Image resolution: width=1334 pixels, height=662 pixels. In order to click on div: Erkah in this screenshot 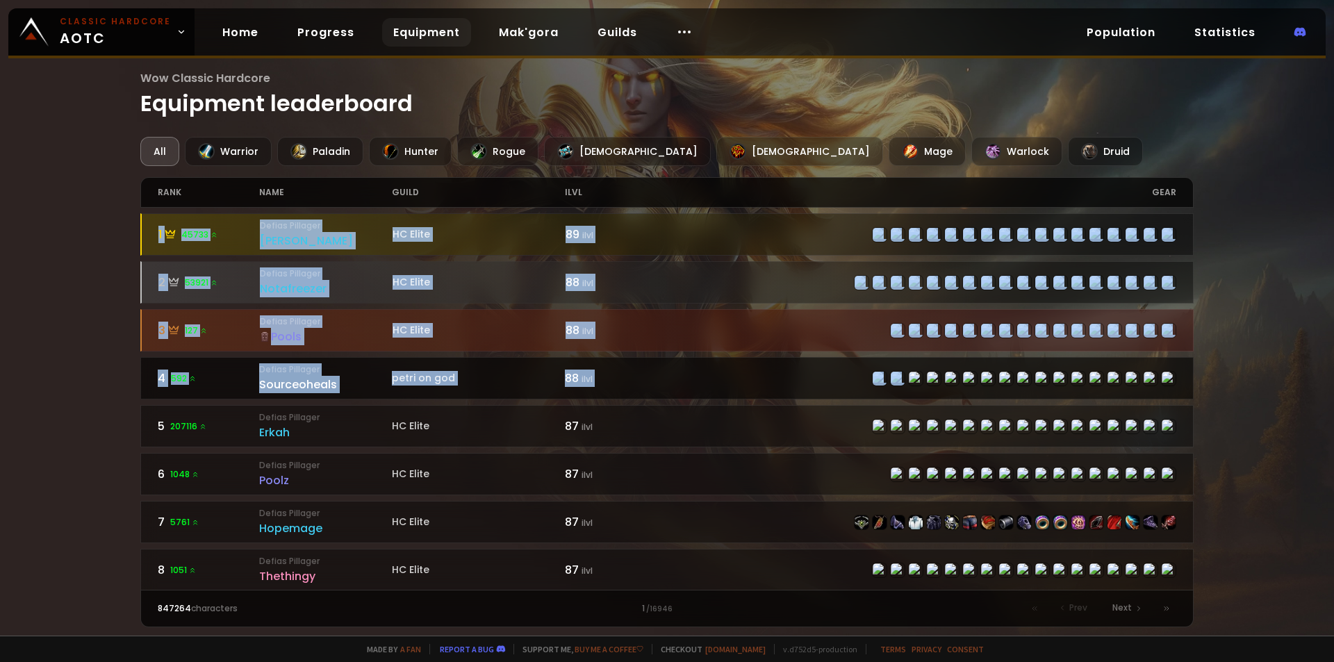, I will do `click(325, 432)`.